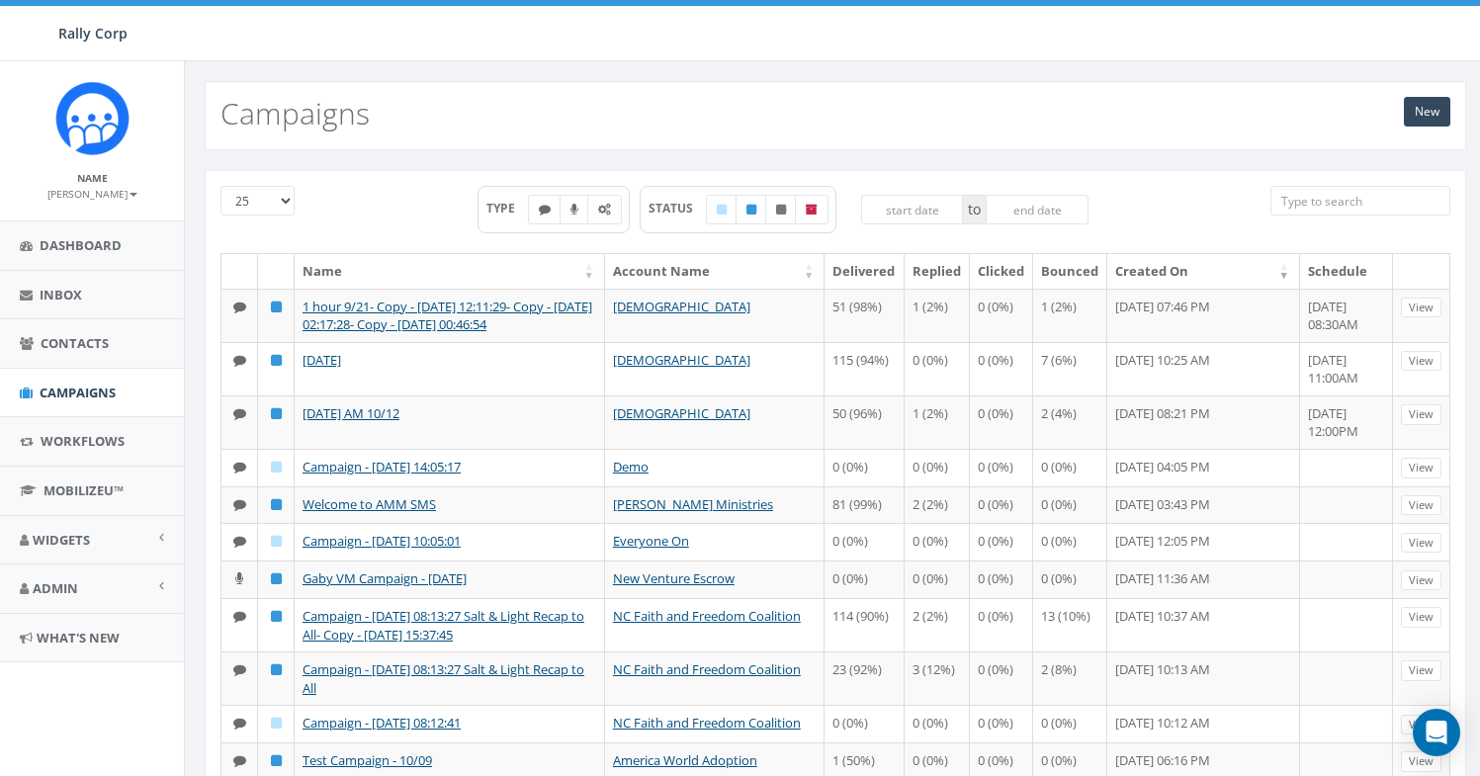 The width and height of the screenshot is (1480, 776). Describe the element at coordinates (1037, 210) in the screenshot. I see `input: end date` at that location.